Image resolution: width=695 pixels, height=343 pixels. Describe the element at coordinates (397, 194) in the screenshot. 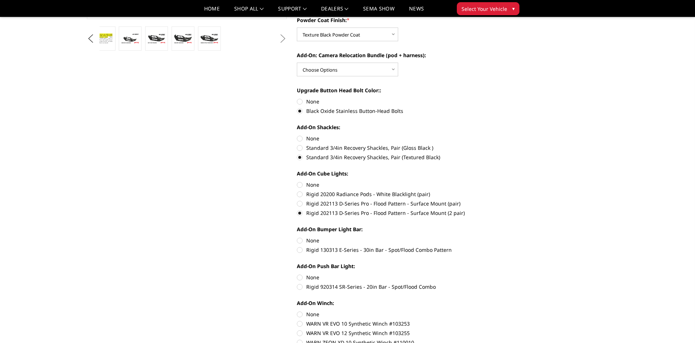

I see `label: Rigid 20200 Radiance Pods - White Blacklight (pair)` at that location.